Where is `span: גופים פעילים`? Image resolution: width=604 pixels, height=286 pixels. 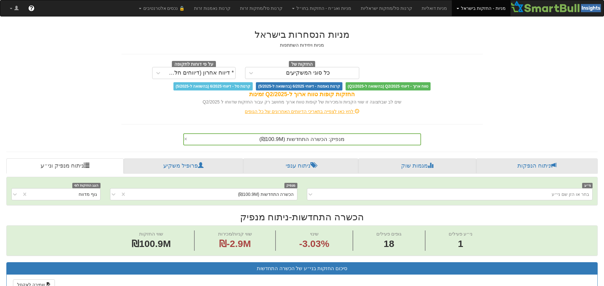 span: גופים פעילים is located at coordinates (389, 233).